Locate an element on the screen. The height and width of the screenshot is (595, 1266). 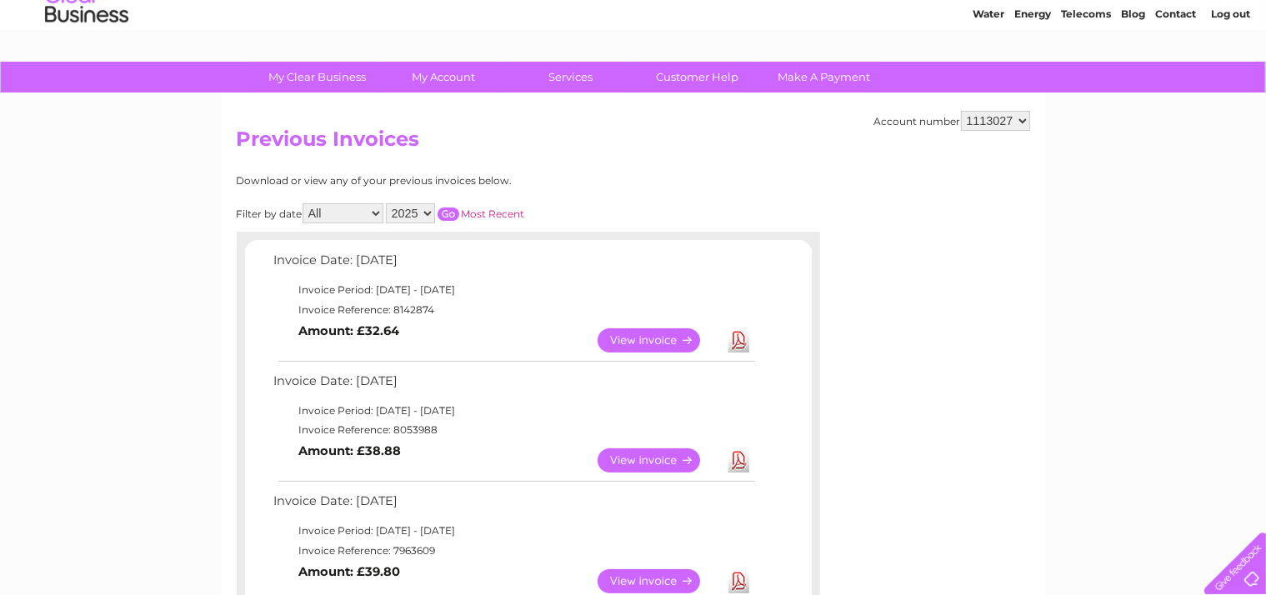
b: Amount: £32.64 is located at coordinates (349, 331).